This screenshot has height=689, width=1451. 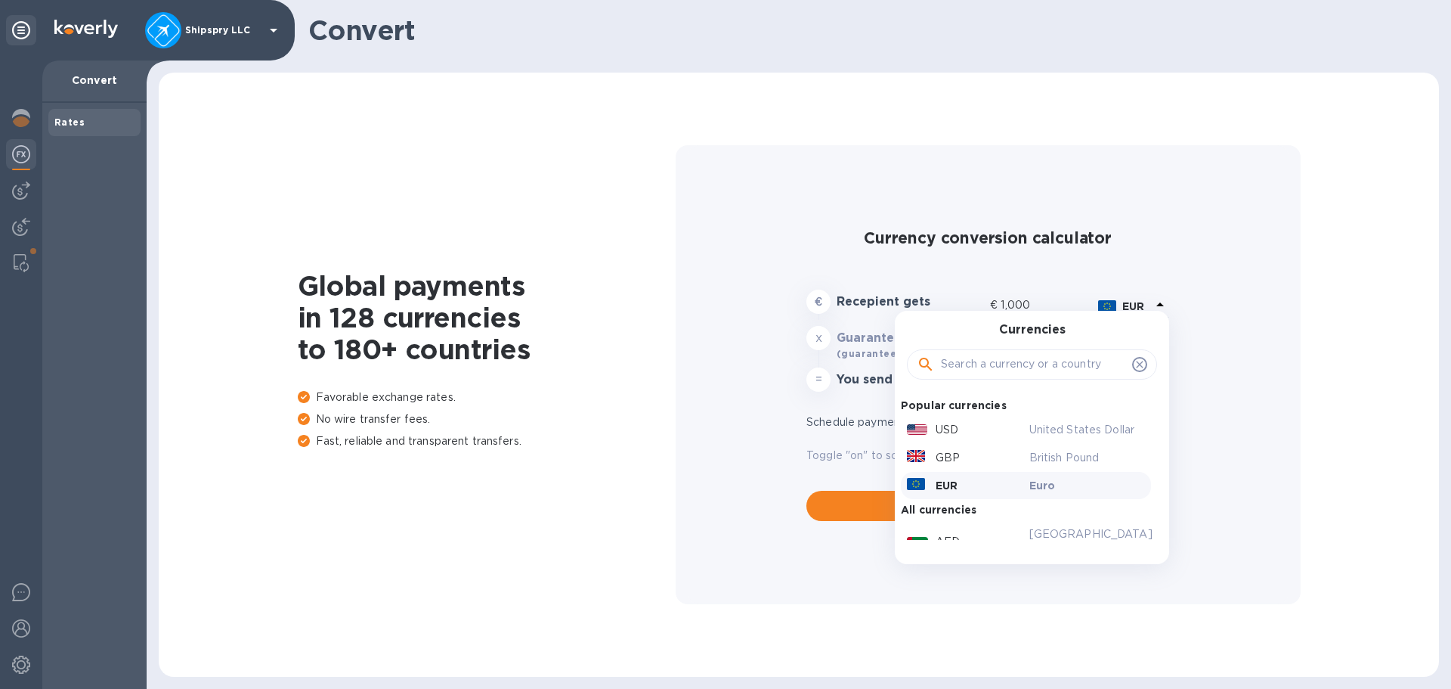 What do you see at coordinates (1033, 364) in the screenshot?
I see `input: Search a currency or a country` at bounding box center [1033, 364].